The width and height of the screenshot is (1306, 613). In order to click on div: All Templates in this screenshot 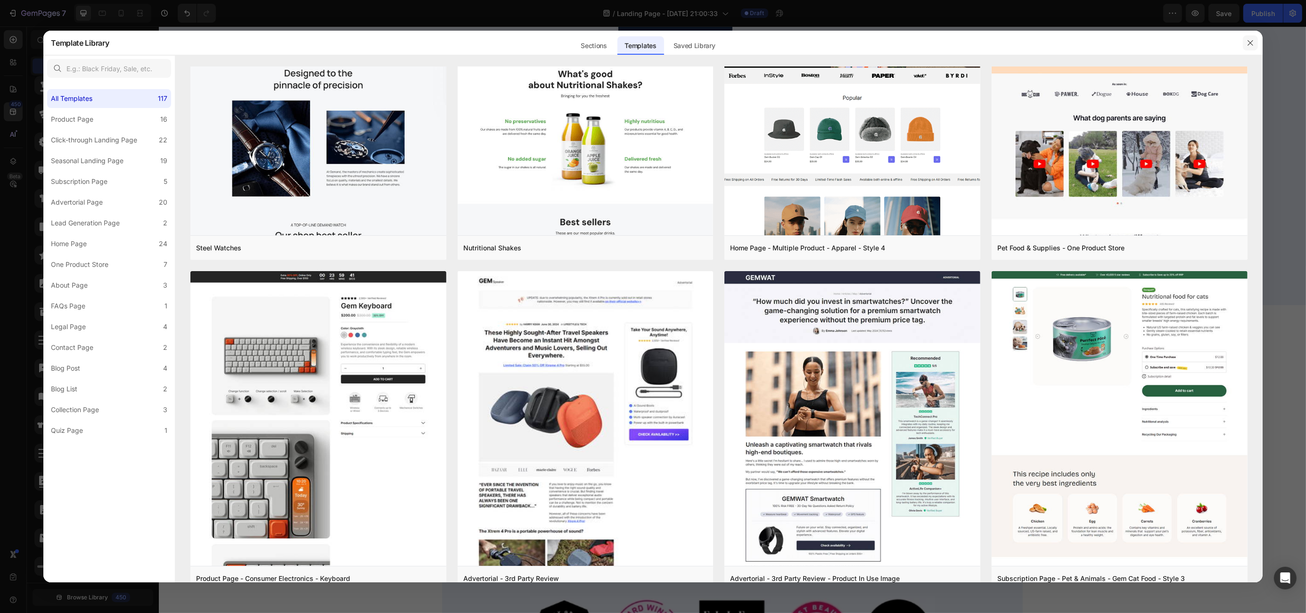, I will do `click(72, 98)`.